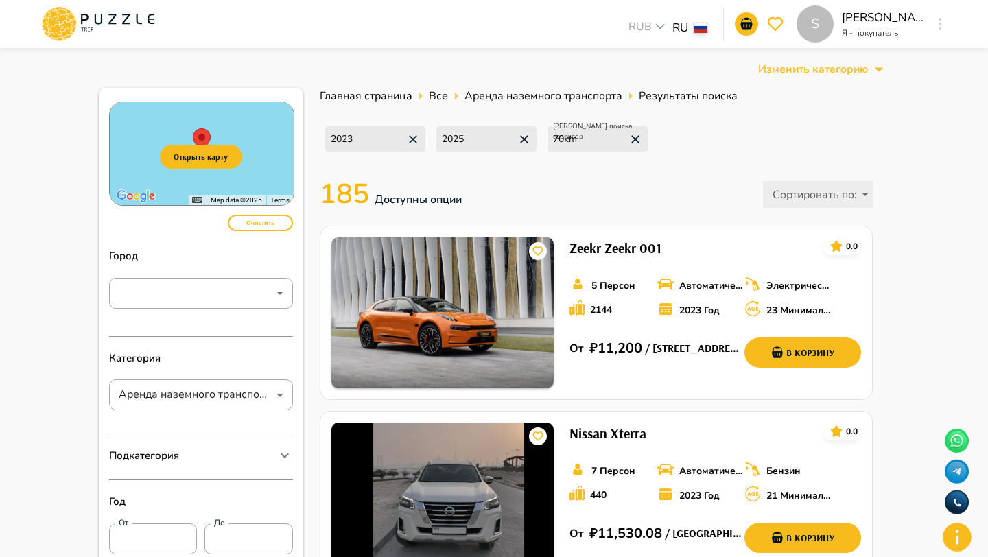 This screenshot has height=557, width=988. I want to click on p: Город, so click(201, 256).